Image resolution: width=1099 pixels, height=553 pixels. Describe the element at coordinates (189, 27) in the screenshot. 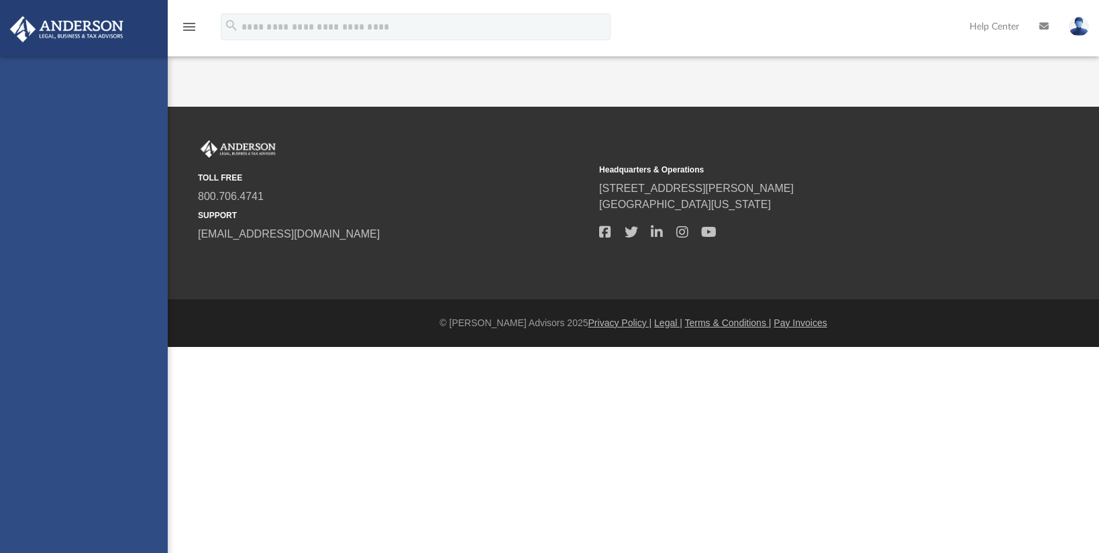

I see `i: menu` at that location.